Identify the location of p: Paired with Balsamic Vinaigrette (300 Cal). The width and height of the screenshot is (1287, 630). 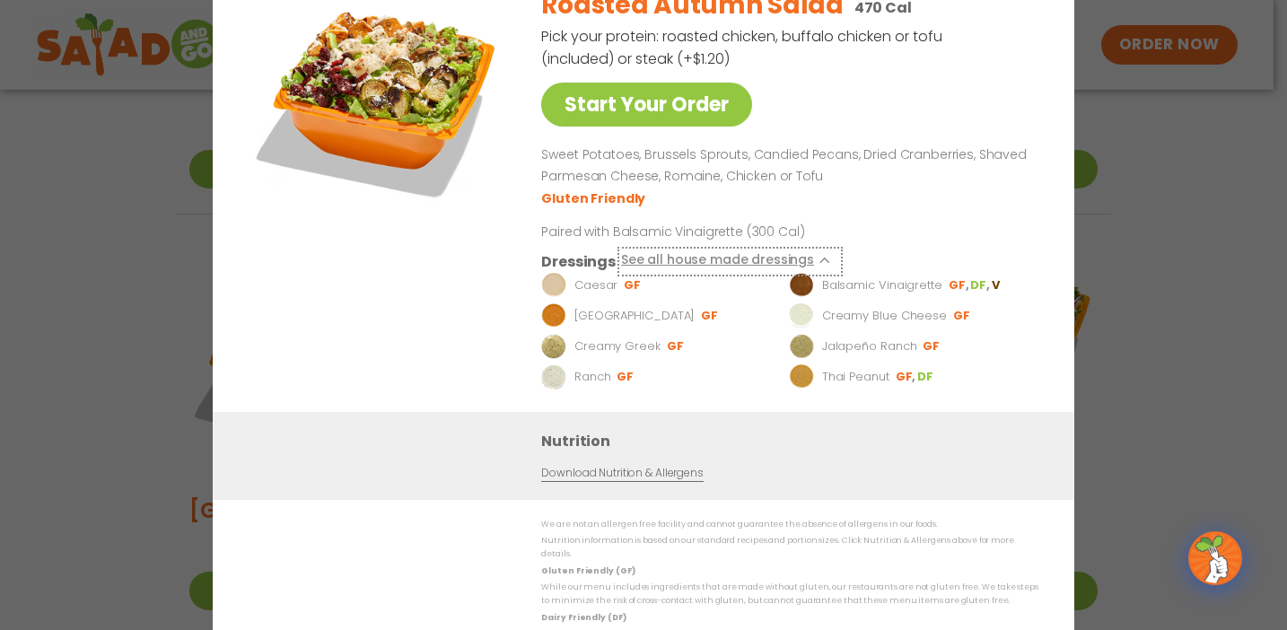
(707, 231).